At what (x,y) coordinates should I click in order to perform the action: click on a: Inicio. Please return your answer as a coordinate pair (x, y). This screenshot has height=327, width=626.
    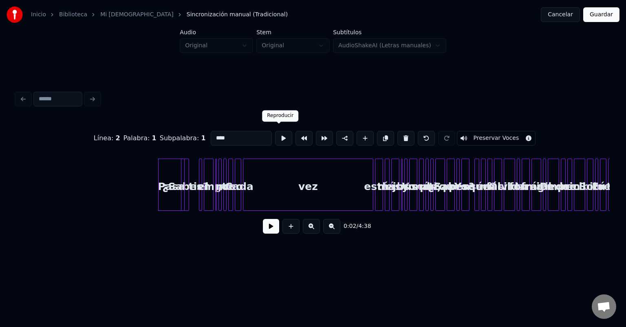
    Looking at the image, I should click on (38, 15).